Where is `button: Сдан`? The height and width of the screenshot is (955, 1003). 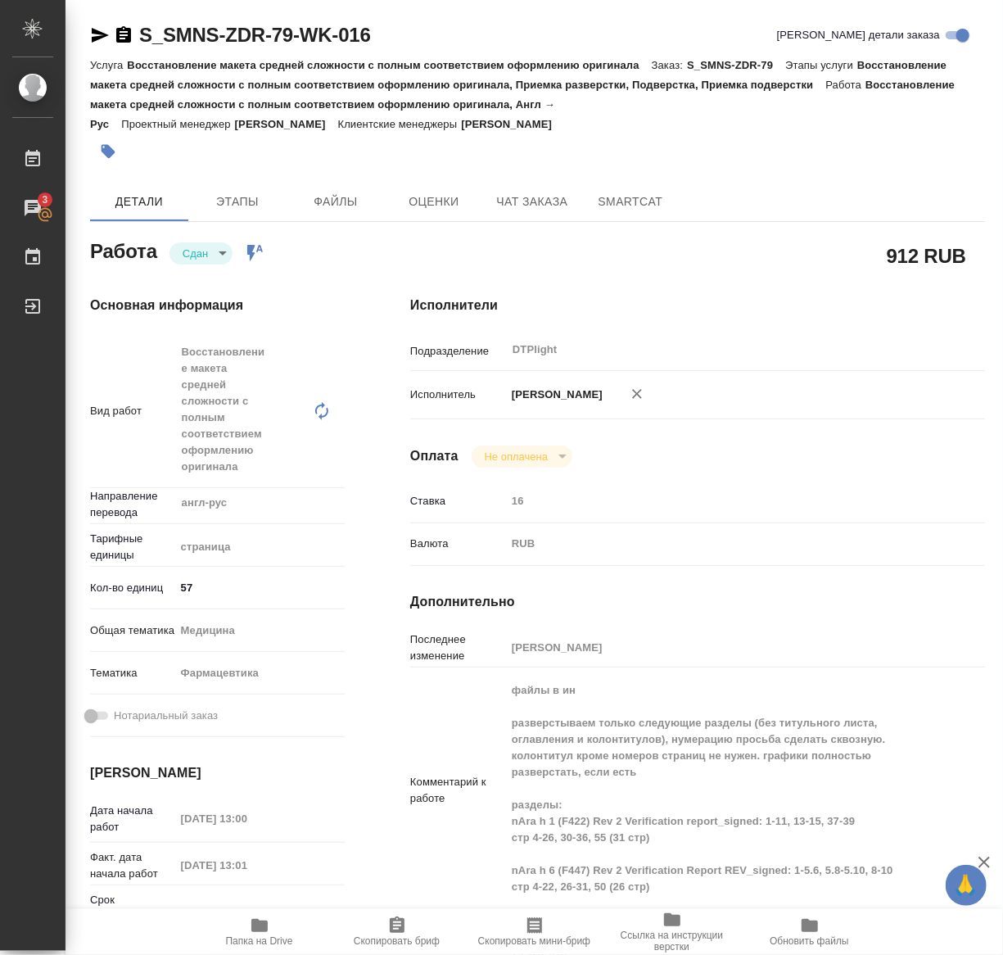
button: Сдан is located at coordinates (195, 253).